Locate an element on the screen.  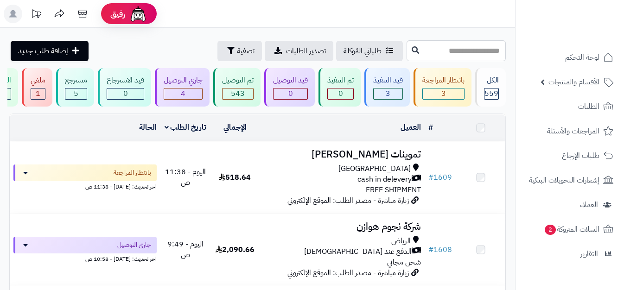
div: 4 is located at coordinates (183, 94).